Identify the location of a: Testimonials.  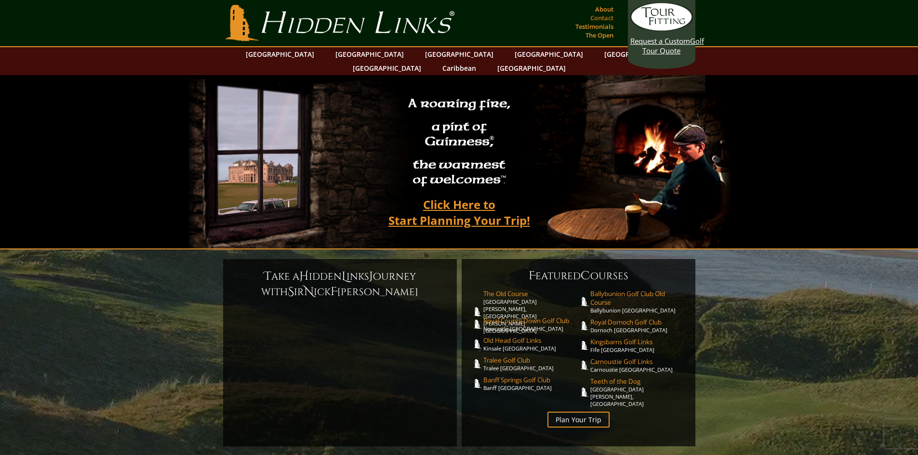
(594, 27).